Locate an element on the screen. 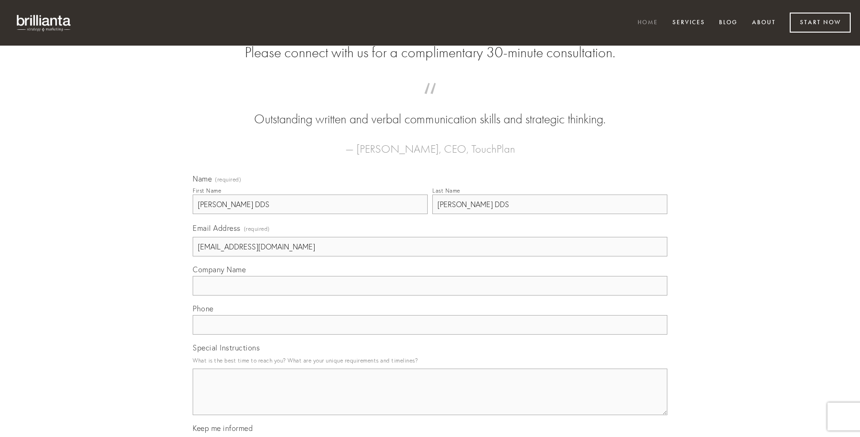 The height and width of the screenshot is (437, 860). span: Special Instructions is located at coordinates (226, 347).